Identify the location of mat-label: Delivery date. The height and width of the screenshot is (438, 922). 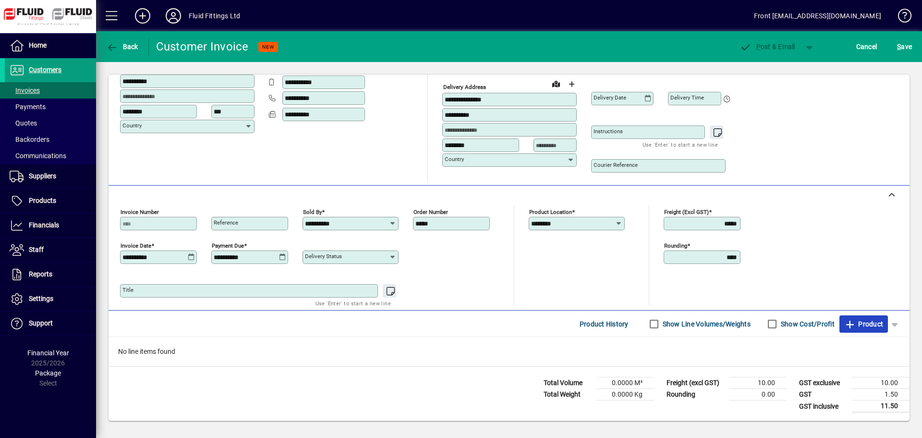
(610, 98).